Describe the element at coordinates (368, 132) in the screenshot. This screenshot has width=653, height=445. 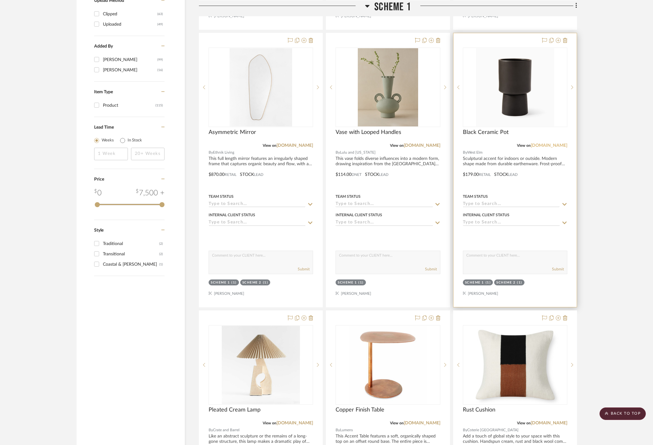
I see `span: Vase with Looped Handles` at that location.